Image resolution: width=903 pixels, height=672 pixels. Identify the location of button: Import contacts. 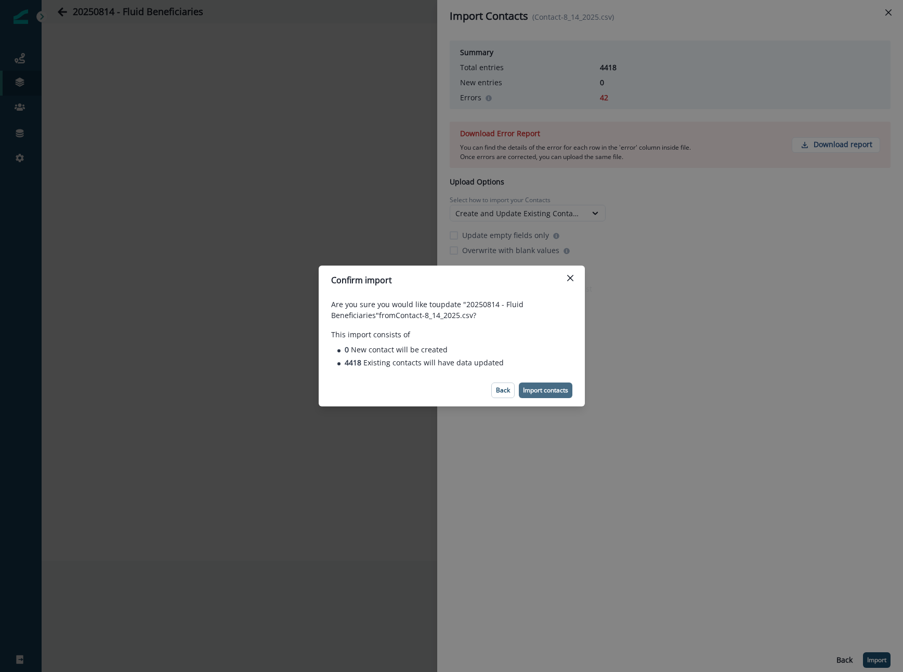
(545, 390).